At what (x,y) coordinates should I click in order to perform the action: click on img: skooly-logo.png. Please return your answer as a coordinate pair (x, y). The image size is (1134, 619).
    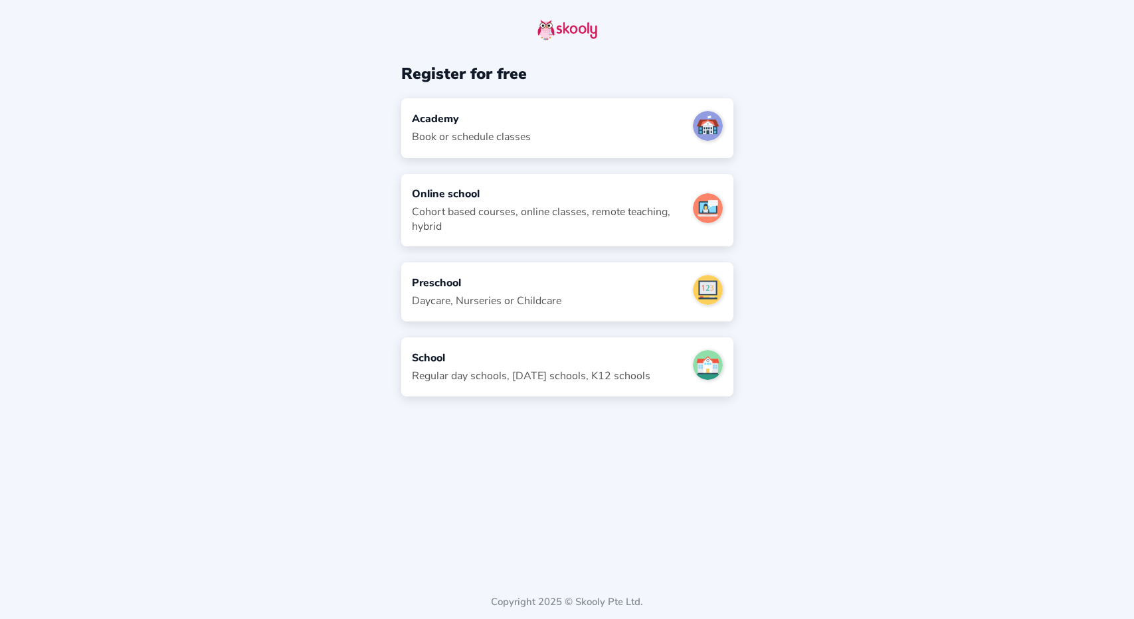
    Looking at the image, I should click on (567, 30).